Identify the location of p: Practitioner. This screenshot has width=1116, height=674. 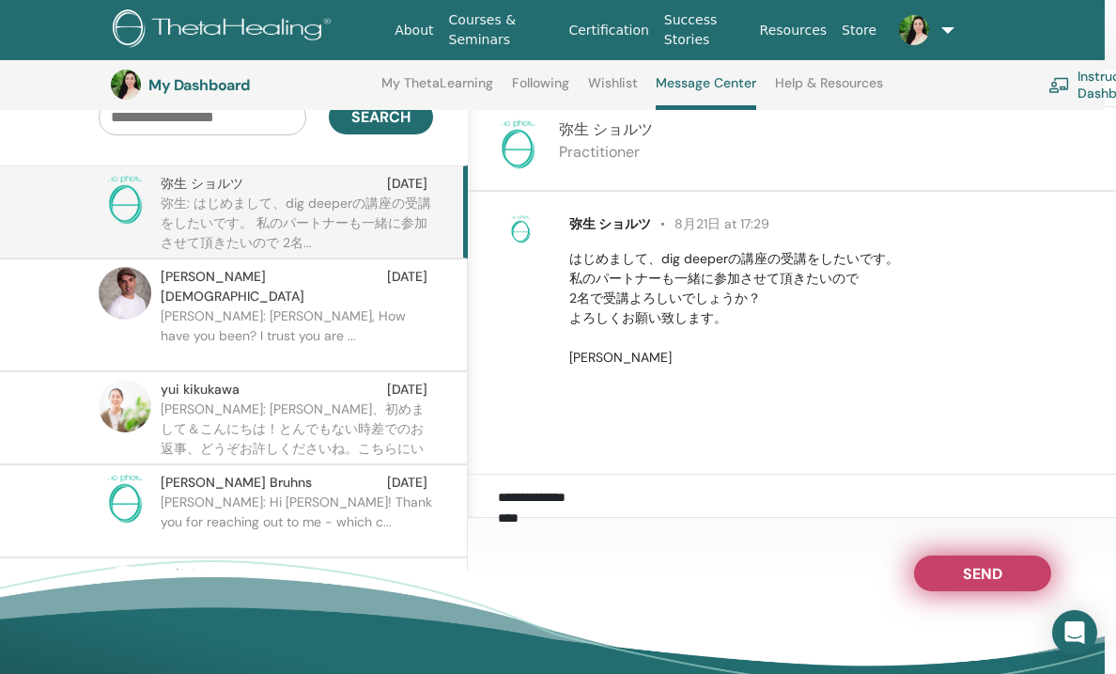
(606, 152).